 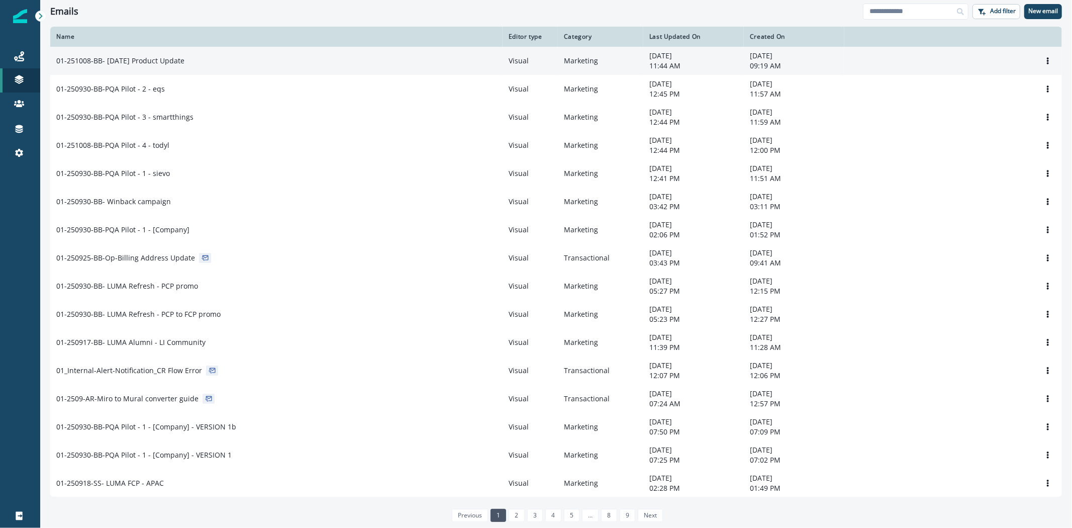 I want to click on p: 02:06 PM, so click(x=694, y=235).